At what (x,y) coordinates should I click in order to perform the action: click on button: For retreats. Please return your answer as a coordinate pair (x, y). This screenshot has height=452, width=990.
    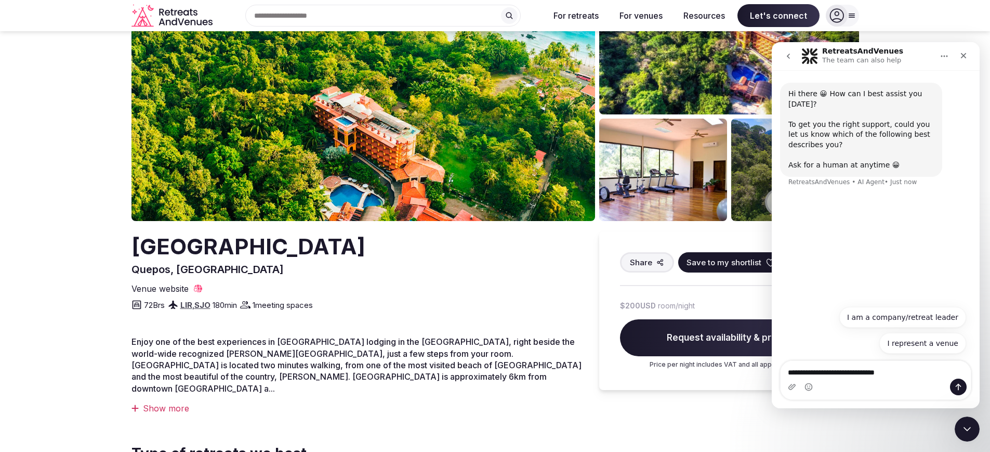
    Looking at the image, I should click on (576, 16).